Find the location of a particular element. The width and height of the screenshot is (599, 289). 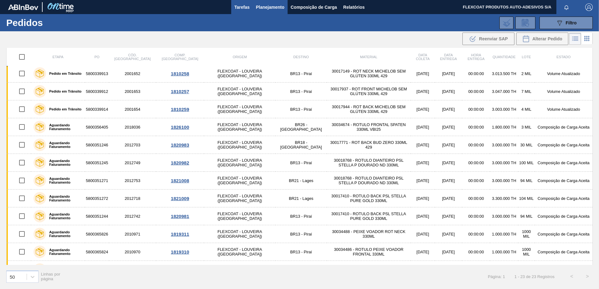

span: Filtro is located at coordinates (571, 23).